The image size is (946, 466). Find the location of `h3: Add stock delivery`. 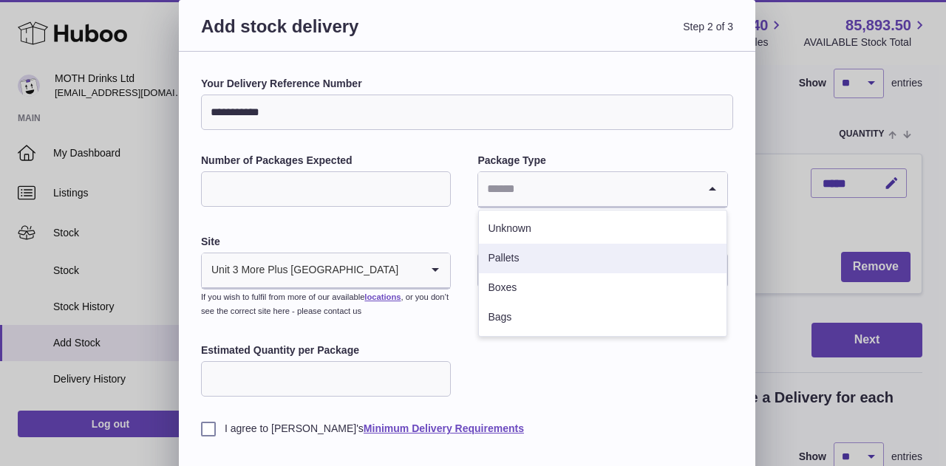

h3: Add stock delivery is located at coordinates (334, 35).